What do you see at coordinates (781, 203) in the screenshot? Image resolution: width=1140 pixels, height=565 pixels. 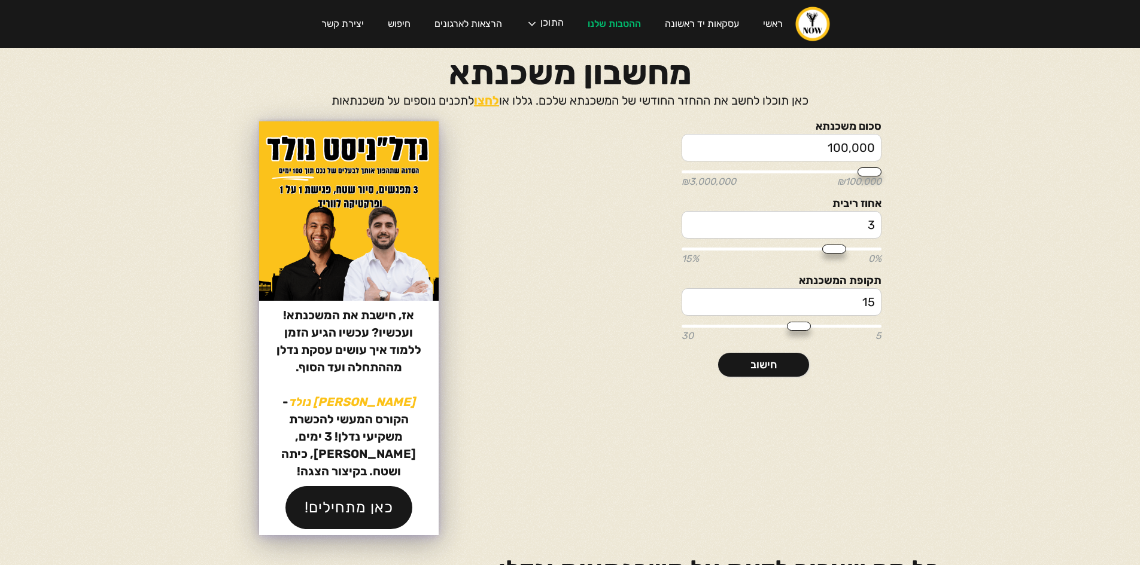 I see `label: אחוז ריבית` at bounding box center [781, 203].